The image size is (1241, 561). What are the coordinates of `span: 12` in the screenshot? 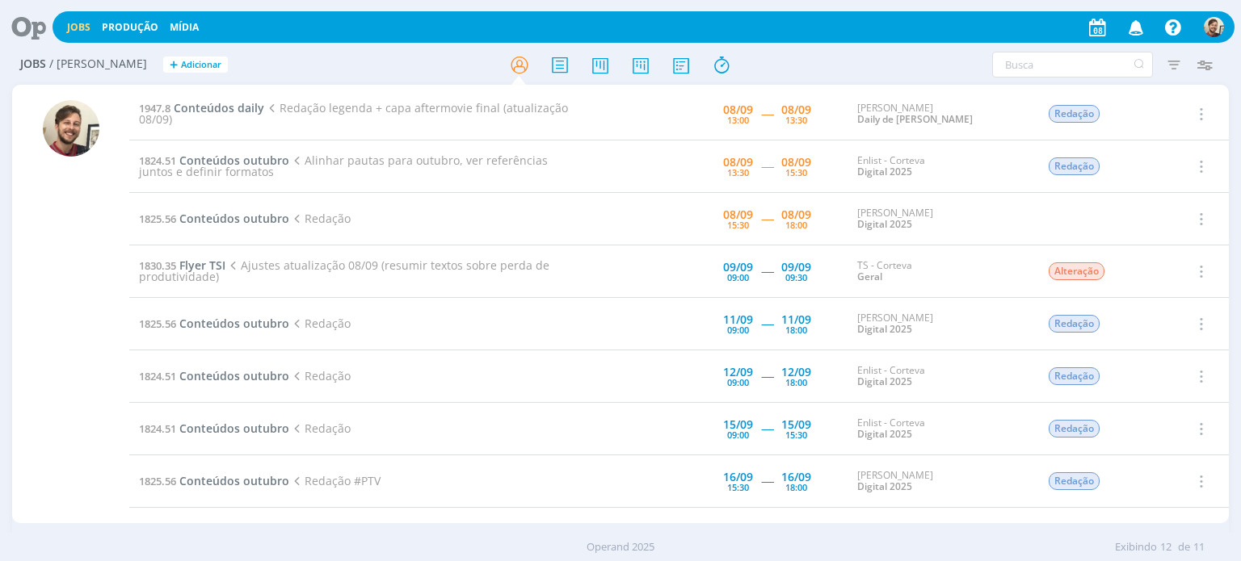 It's located at (1166, 548).